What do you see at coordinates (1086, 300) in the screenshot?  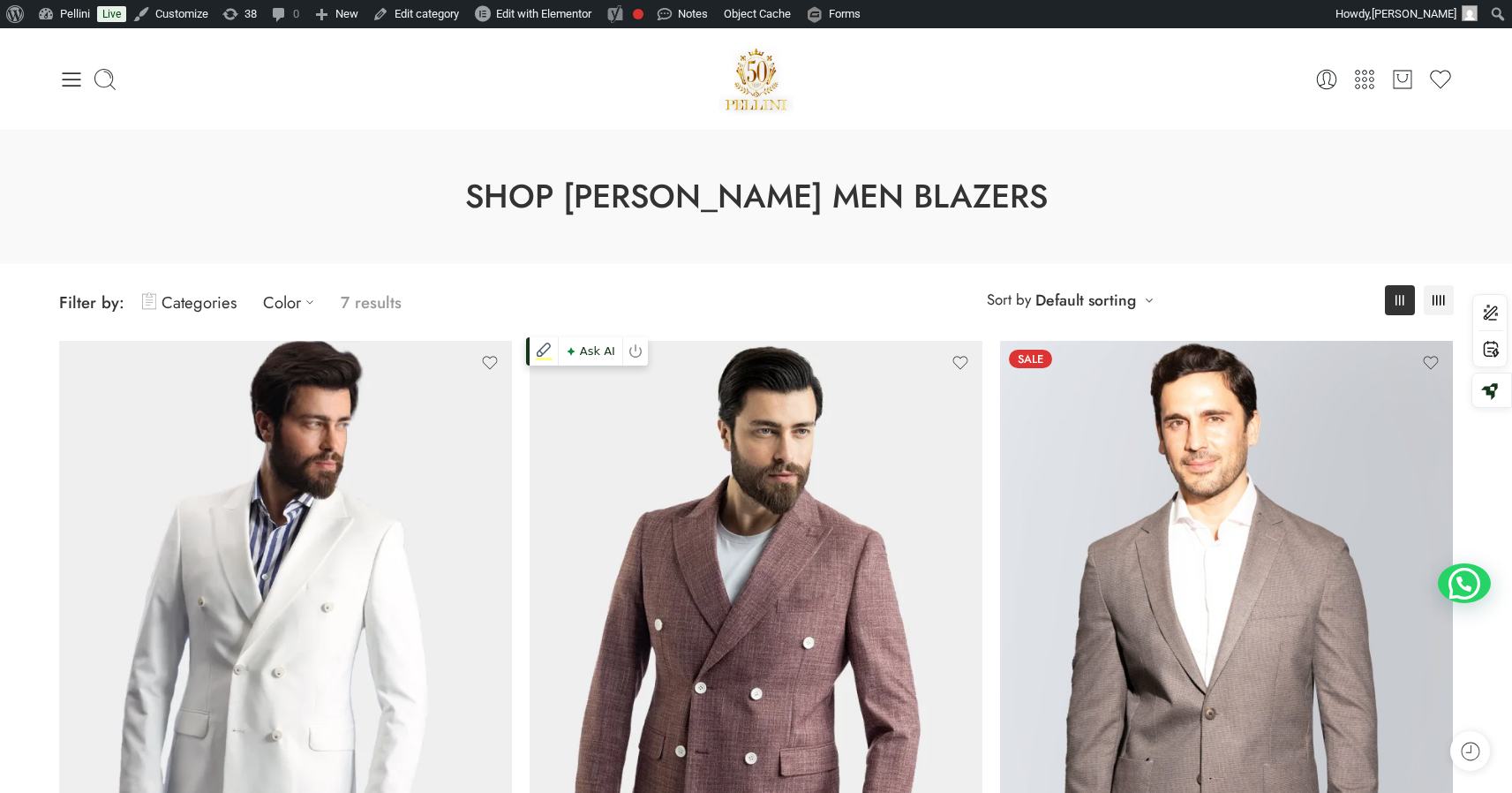 I see `a: Default sorting` at bounding box center [1086, 300].